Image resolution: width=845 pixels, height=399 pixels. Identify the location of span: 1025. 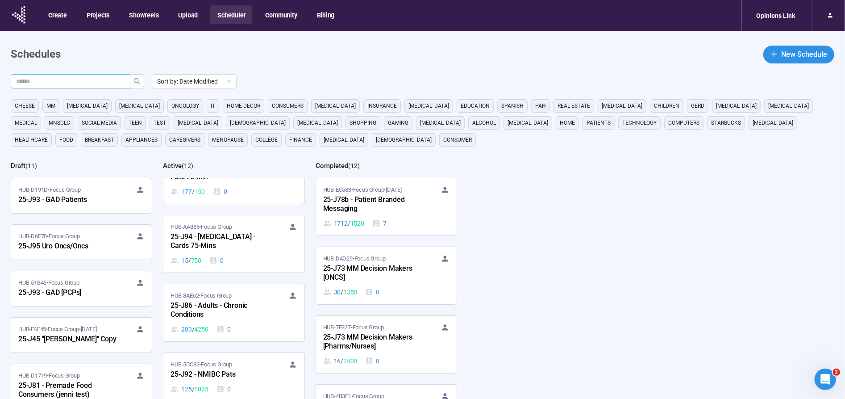
(201, 389).